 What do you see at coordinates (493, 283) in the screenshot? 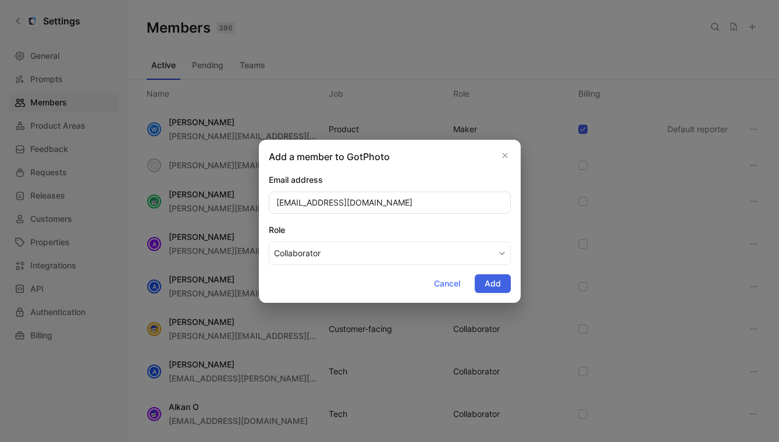
I see `button: Add` at bounding box center [493, 283].